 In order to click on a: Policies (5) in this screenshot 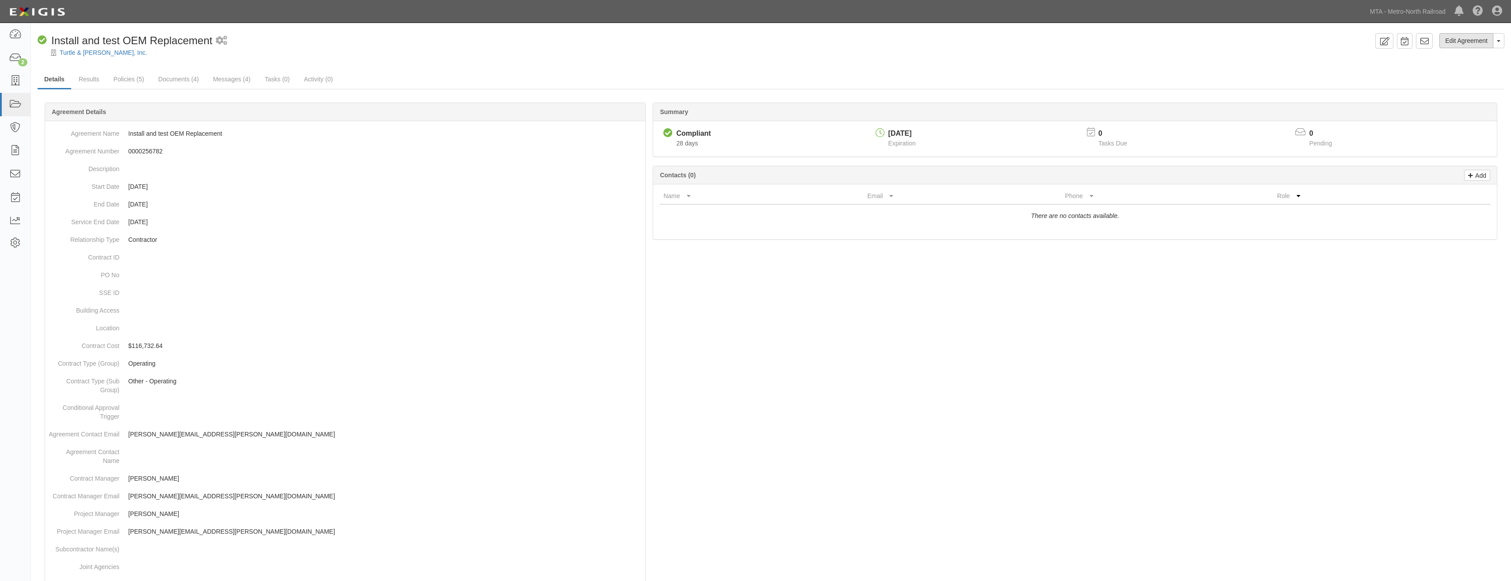, I will do `click(129, 79)`.